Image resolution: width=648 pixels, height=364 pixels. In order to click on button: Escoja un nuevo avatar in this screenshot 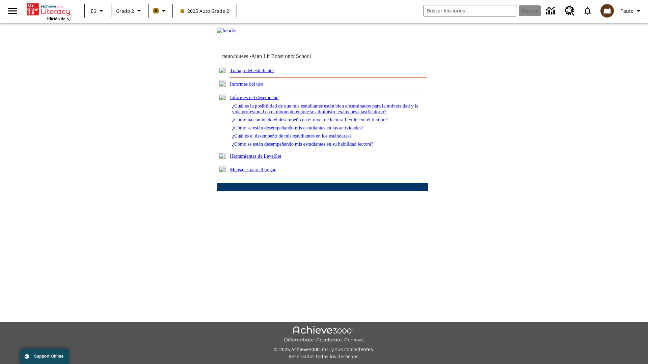, I will do `click(607, 11)`.